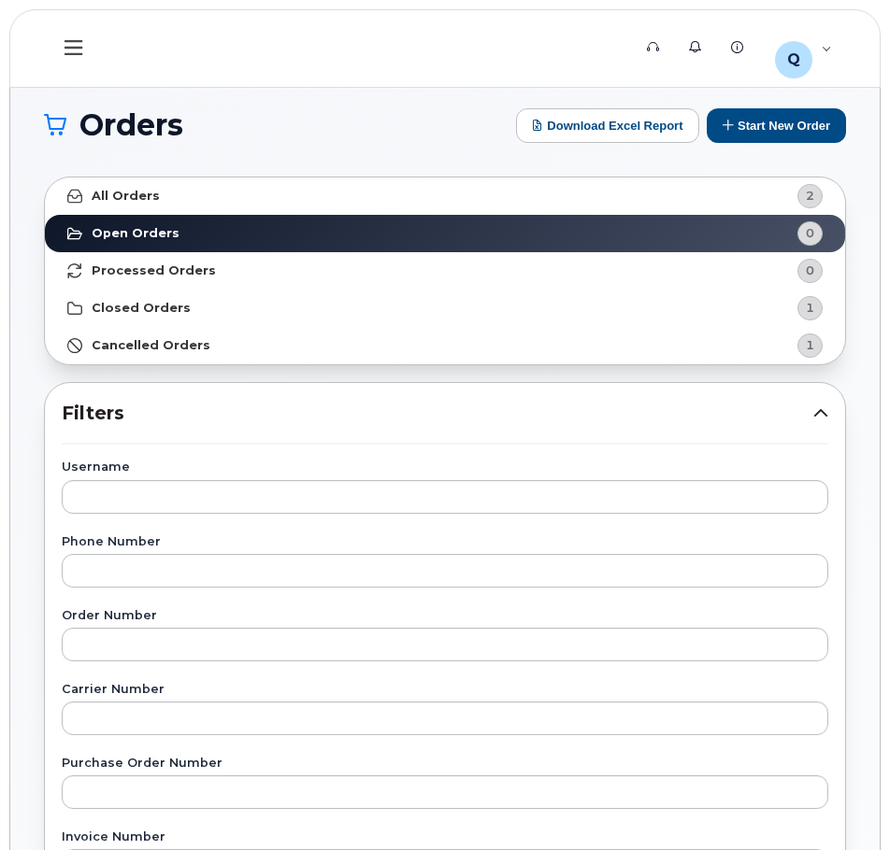  I want to click on span: Filters, so click(437, 413).